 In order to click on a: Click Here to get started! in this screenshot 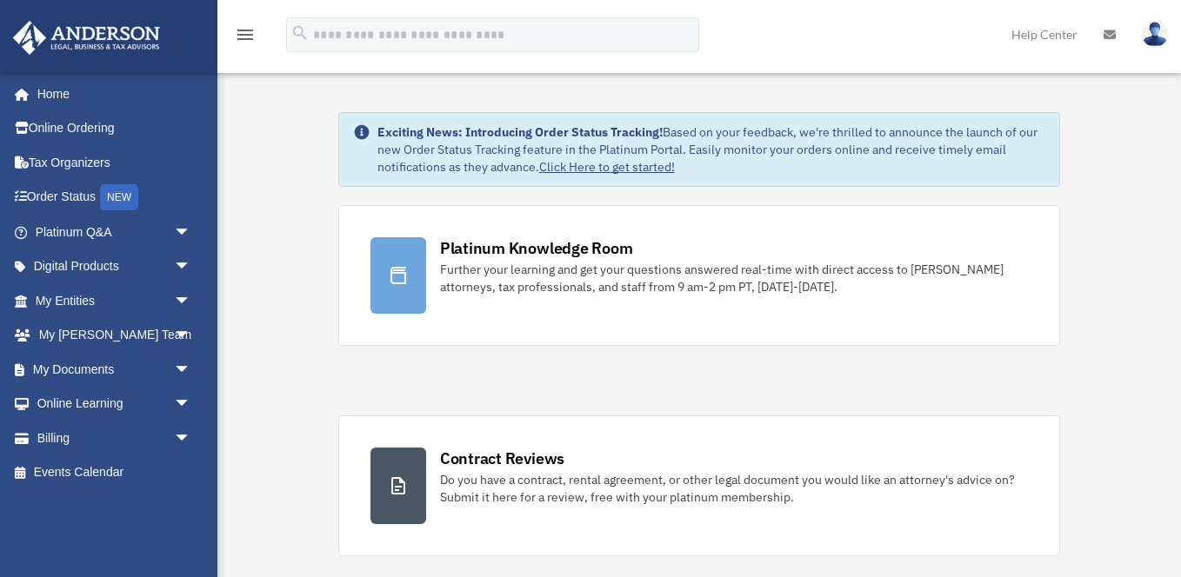, I will do `click(607, 167)`.